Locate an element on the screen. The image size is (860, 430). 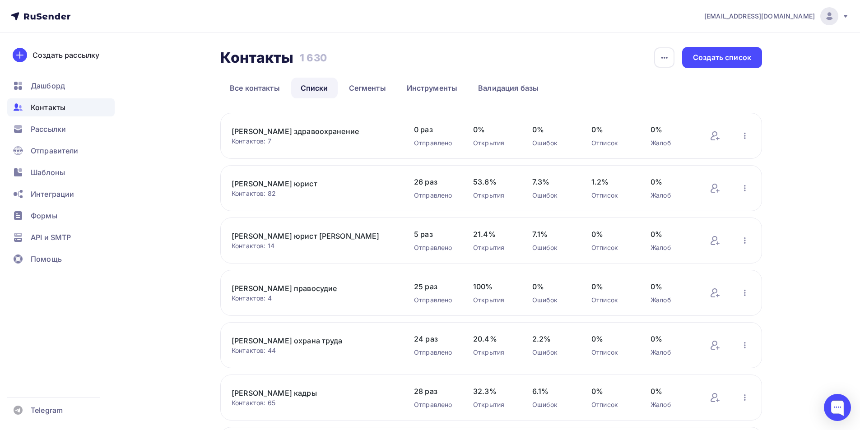
span: 28 раз is located at coordinates (434, 391).